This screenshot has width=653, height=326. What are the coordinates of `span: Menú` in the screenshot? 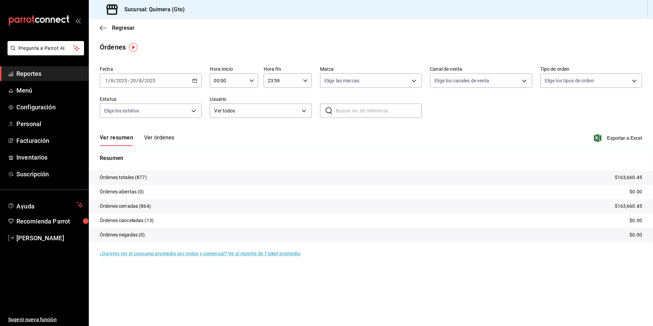 It's located at (50, 90).